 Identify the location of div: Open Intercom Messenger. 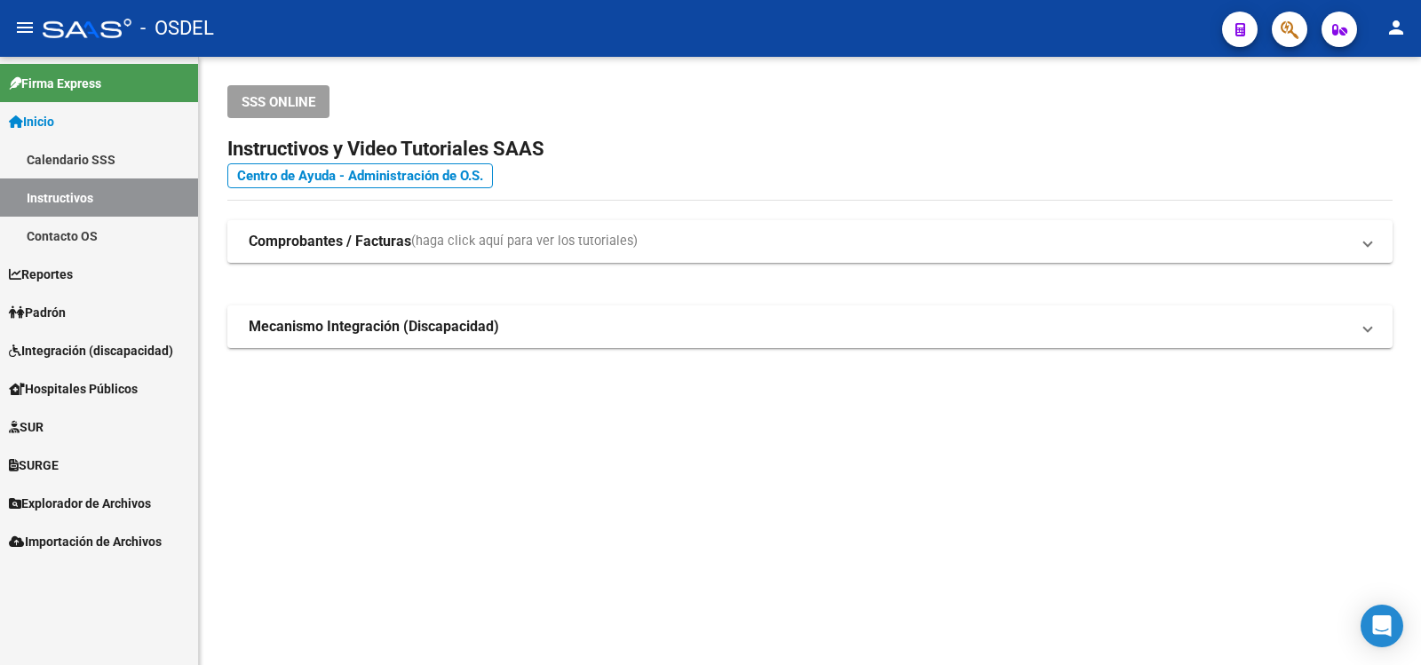
(1382, 626).